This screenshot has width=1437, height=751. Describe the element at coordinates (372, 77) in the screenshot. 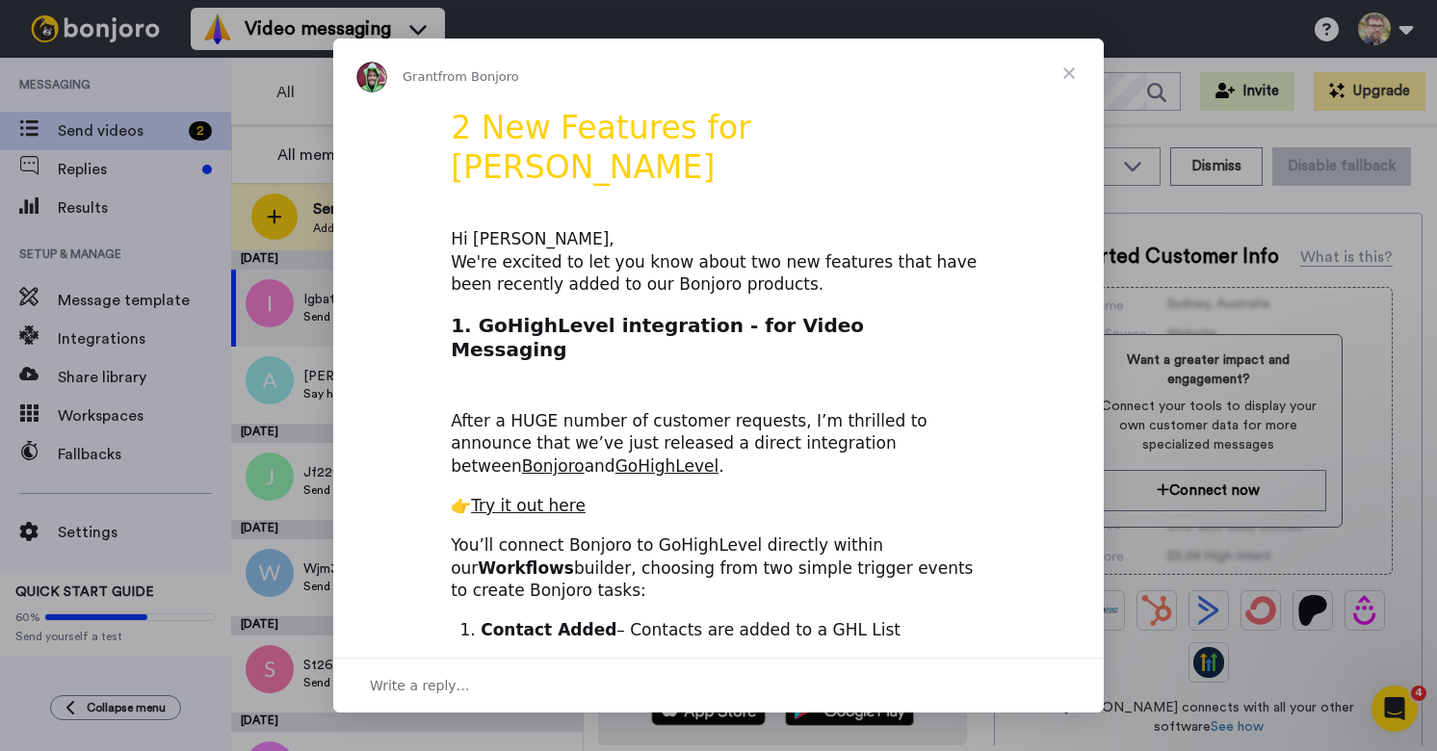

I see `img: Profile image for Grant` at that location.